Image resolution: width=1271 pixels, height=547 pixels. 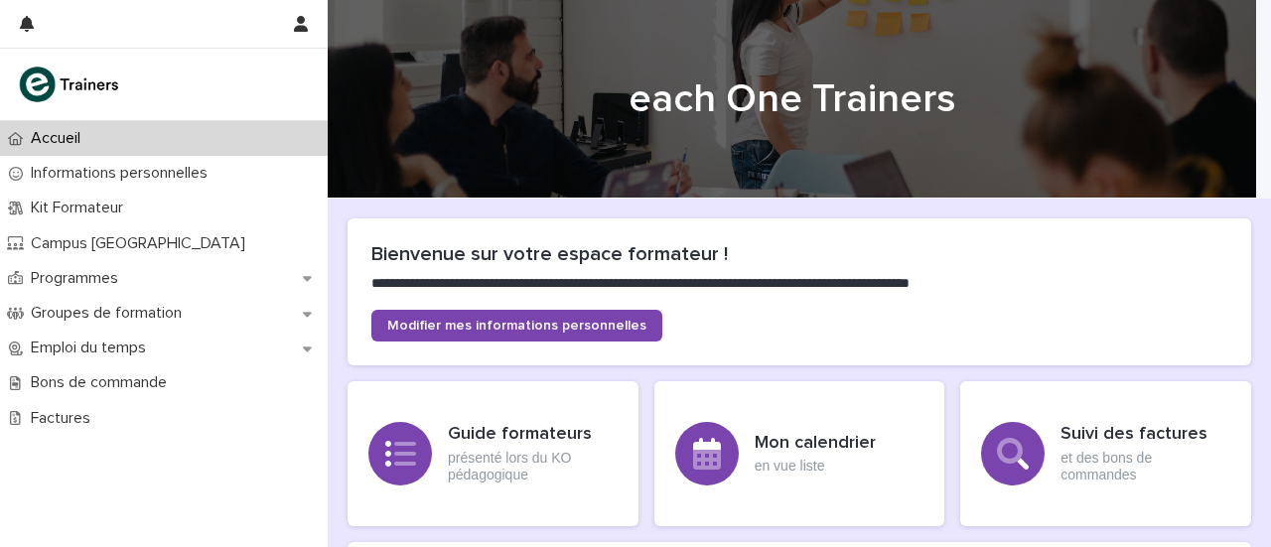 What do you see at coordinates (65, 418) in the screenshot?
I see `p: Factures` at bounding box center [65, 418].